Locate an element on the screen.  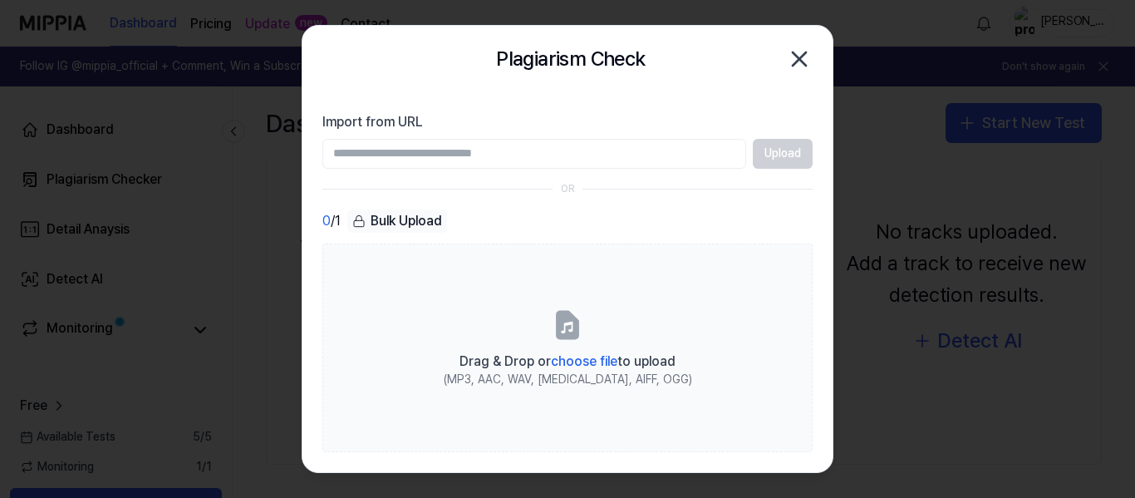
div: Bulk Upload is located at coordinates (397, 221).